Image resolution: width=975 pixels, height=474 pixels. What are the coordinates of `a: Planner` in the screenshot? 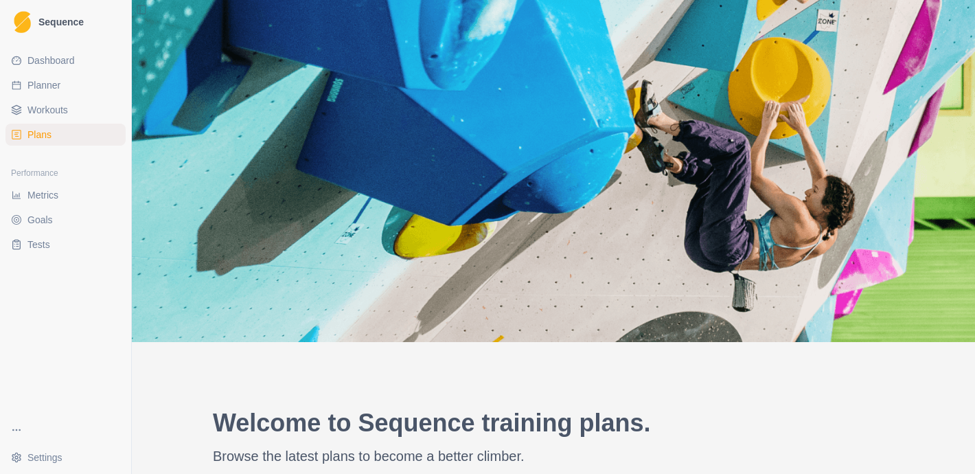 It's located at (65, 85).